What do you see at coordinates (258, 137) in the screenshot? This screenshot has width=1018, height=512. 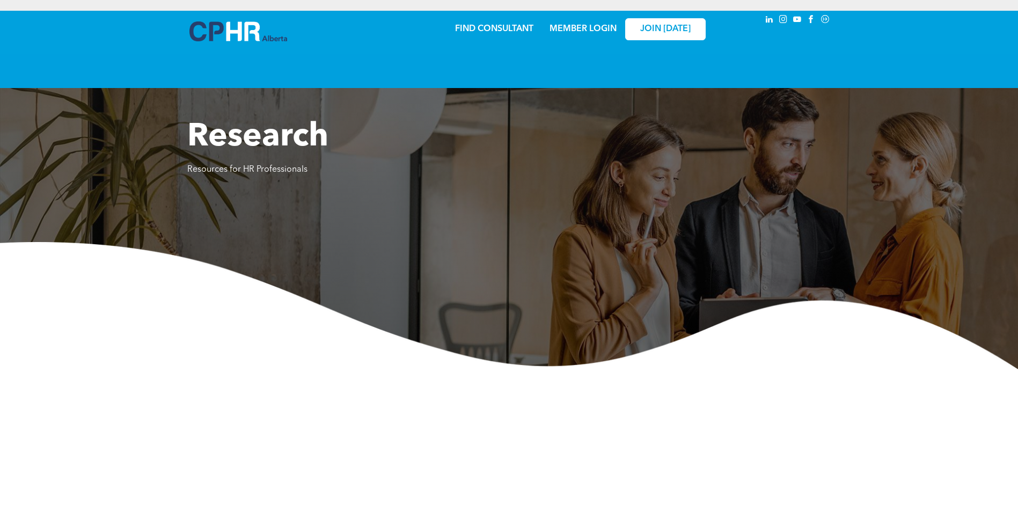 I see `span: Research` at bounding box center [258, 137].